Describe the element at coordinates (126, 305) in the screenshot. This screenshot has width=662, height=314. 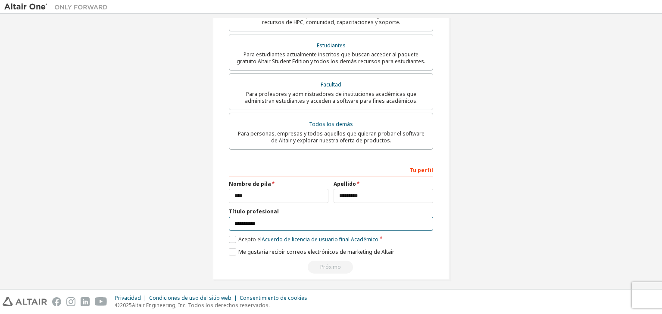
I see `font: 2025` at that location.